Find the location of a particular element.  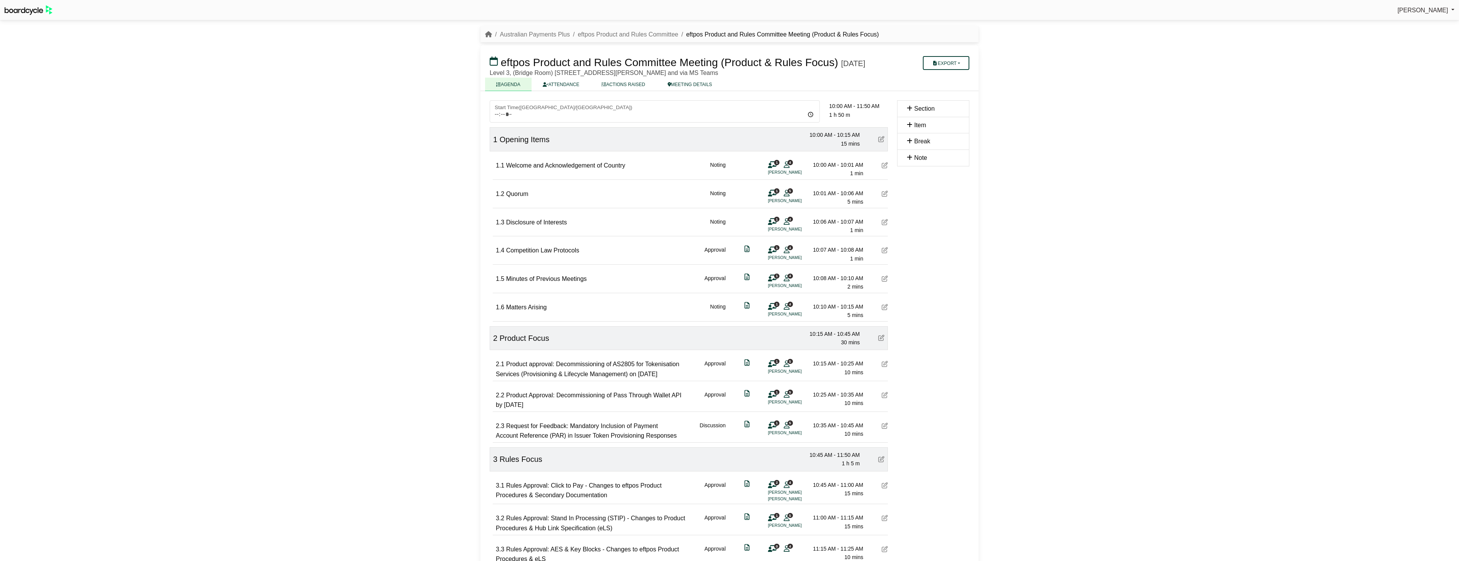

a: AGENDA is located at coordinates (508, 84).